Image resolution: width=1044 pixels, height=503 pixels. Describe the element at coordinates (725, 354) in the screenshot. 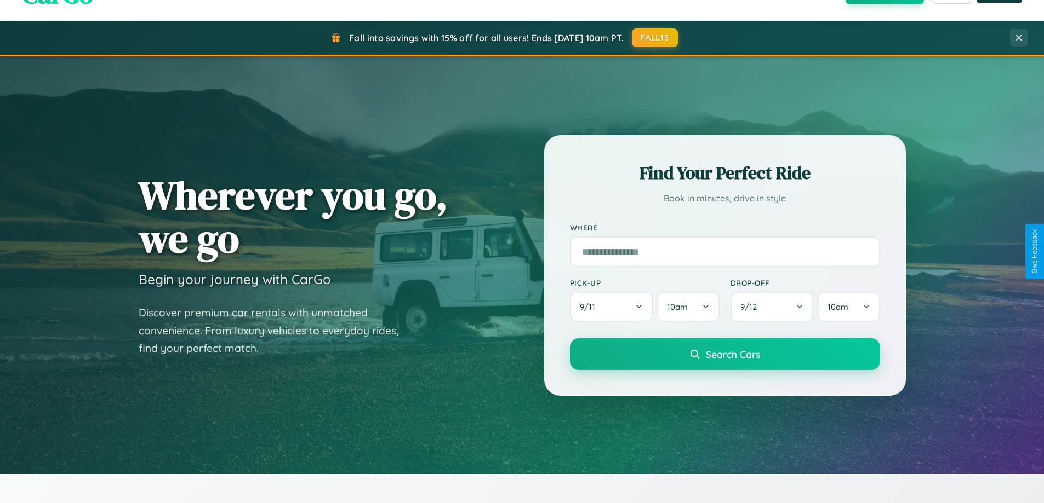

I see `button: Search Cars` at that location.